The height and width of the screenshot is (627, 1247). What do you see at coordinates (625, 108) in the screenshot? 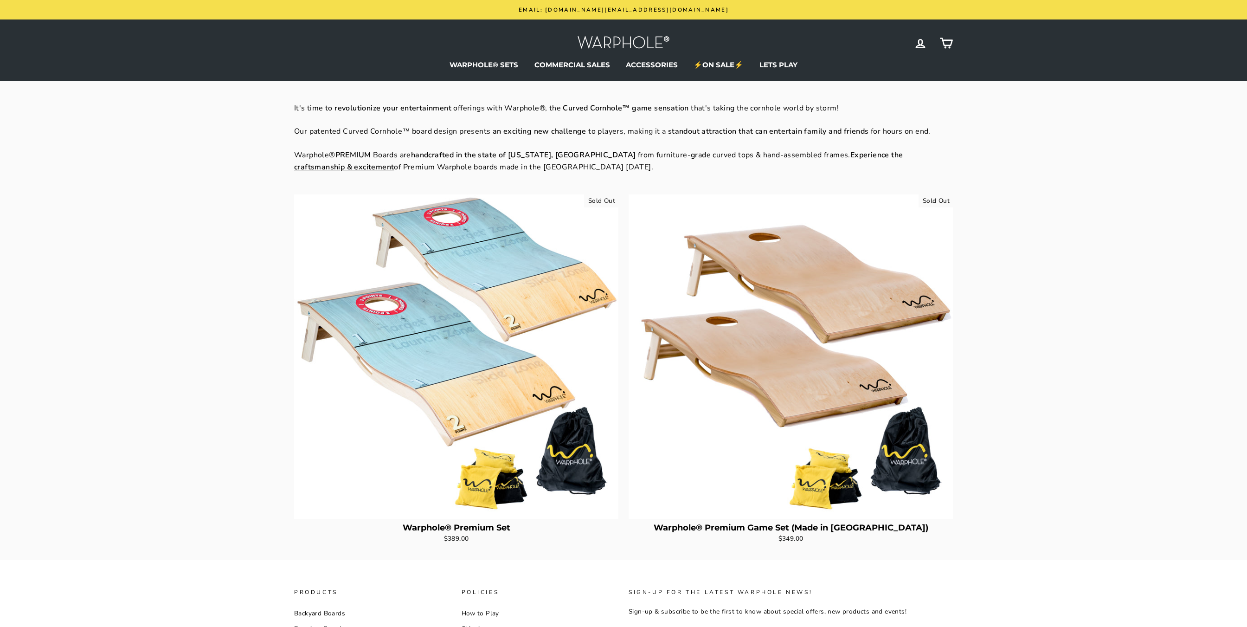
I see `strong: Curved Cornhole™ game sensation` at bounding box center [625, 108].